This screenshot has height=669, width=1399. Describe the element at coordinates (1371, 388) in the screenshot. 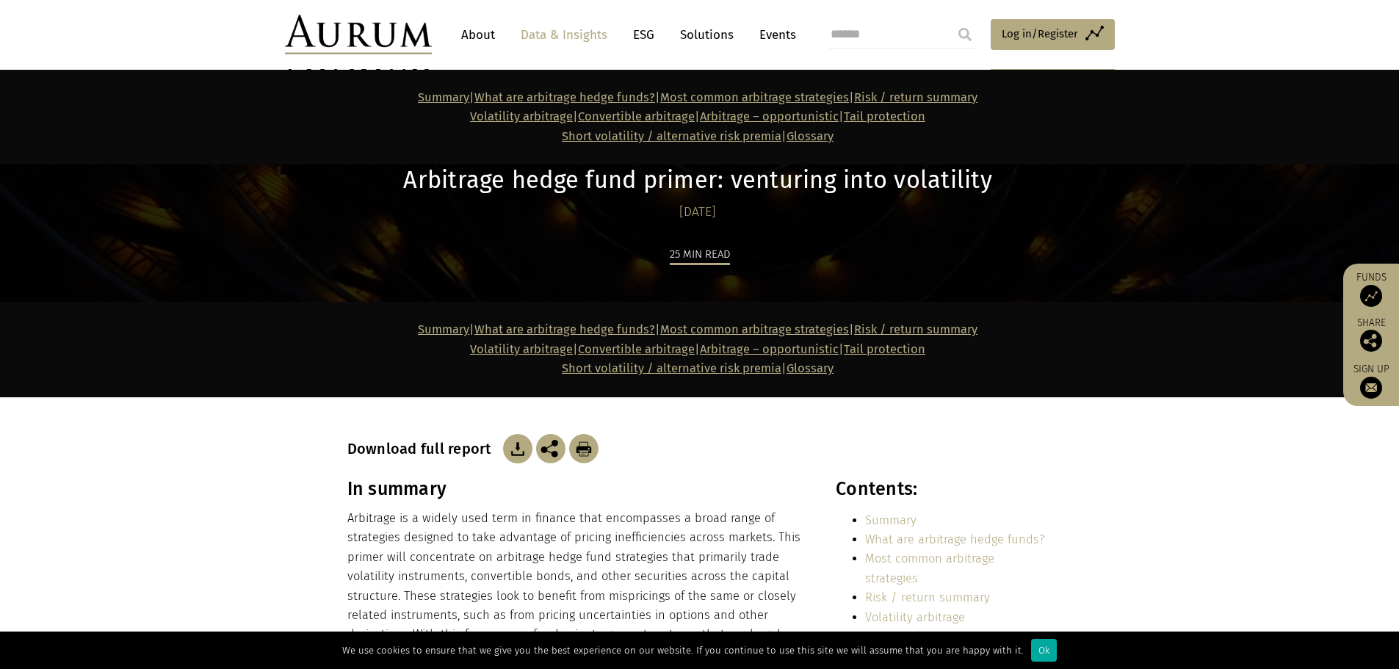

I see `img: Sign up to our newsletter` at that location.